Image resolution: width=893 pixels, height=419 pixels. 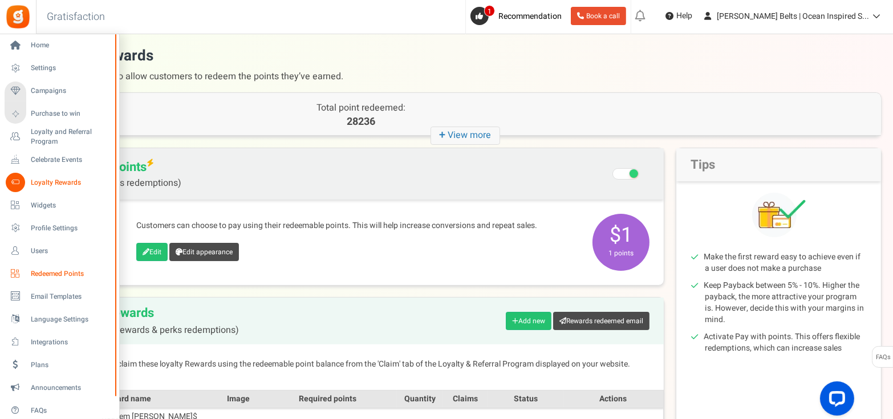 What do you see at coordinates (358, 226) in the screenshot?
I see `p: Customers can choose to pay using their redeemable points. This will help increase conversions an...` at bounding box center [358, 226].